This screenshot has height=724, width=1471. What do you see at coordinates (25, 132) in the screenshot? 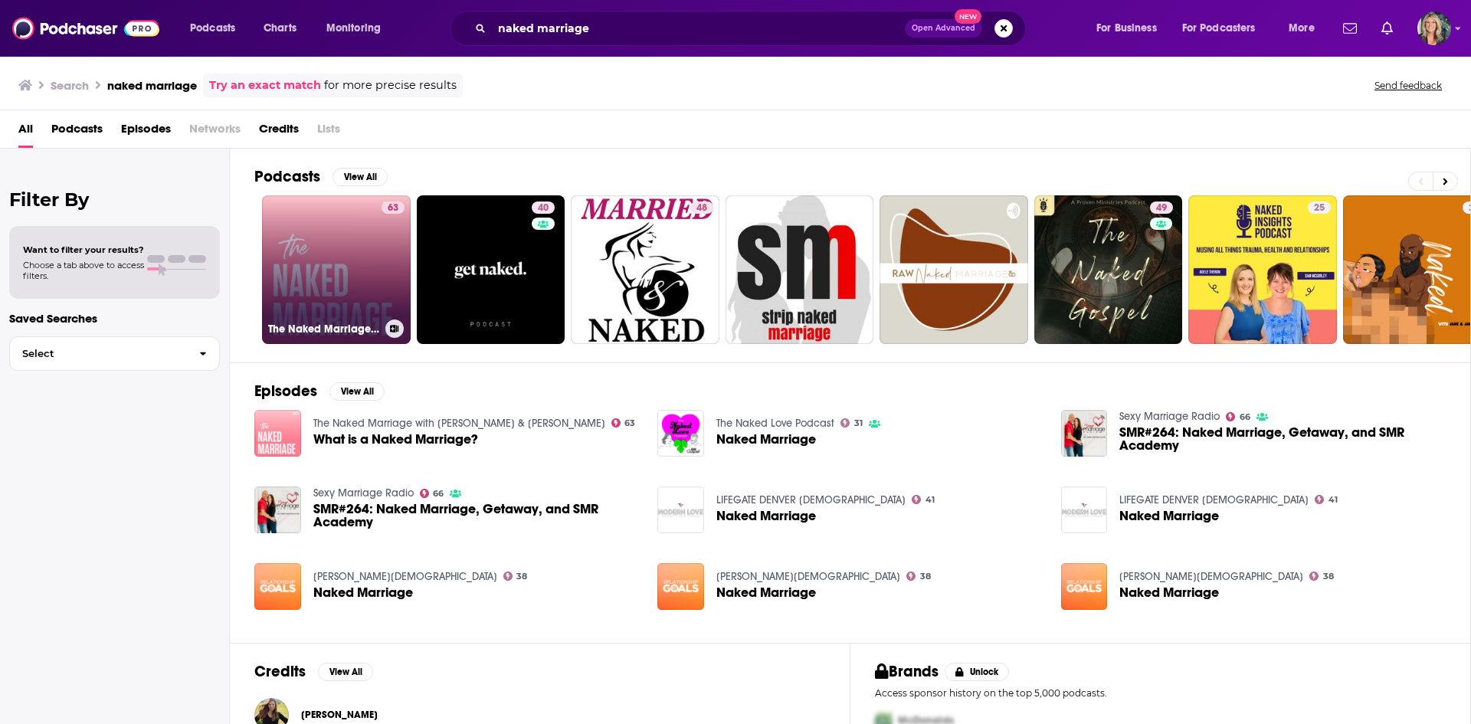
I see `span: All` at bounding box center [25, 132].